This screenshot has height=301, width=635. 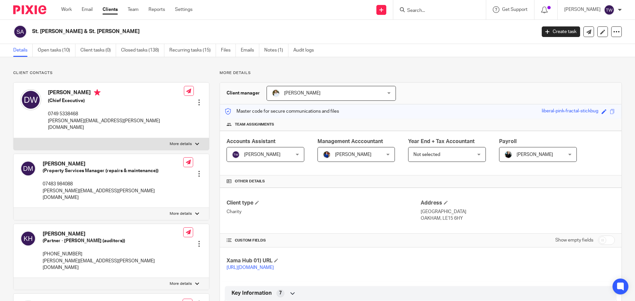 I want to click on a: Work, so click(x=67, y=10).